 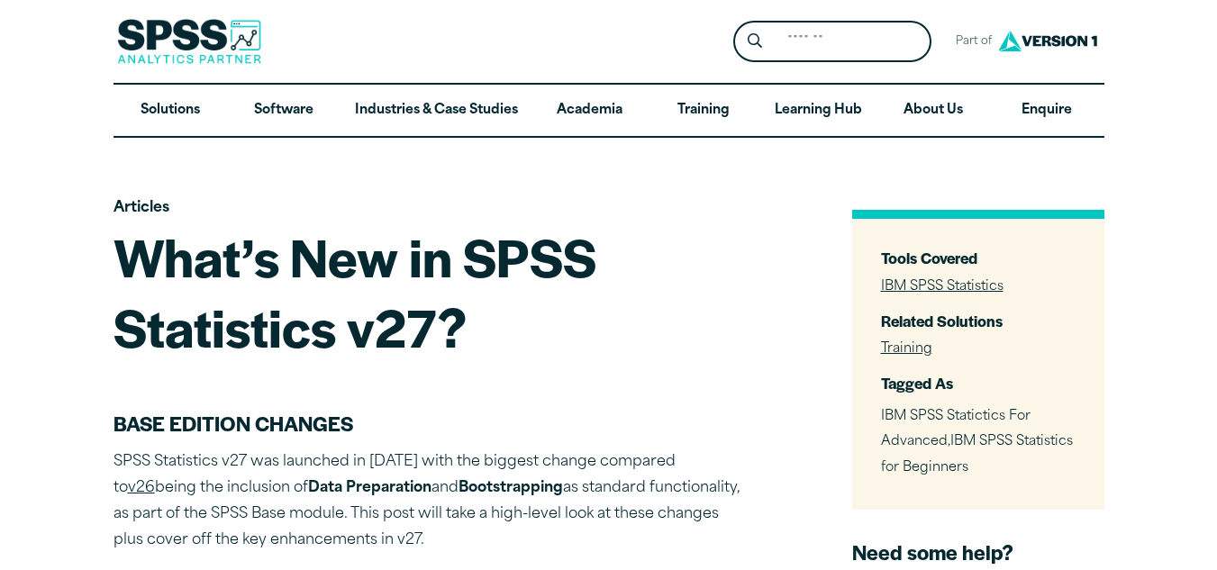 I want to click on span: IBM SPSS Statictics For Advanced, so click(x=956, y=430).